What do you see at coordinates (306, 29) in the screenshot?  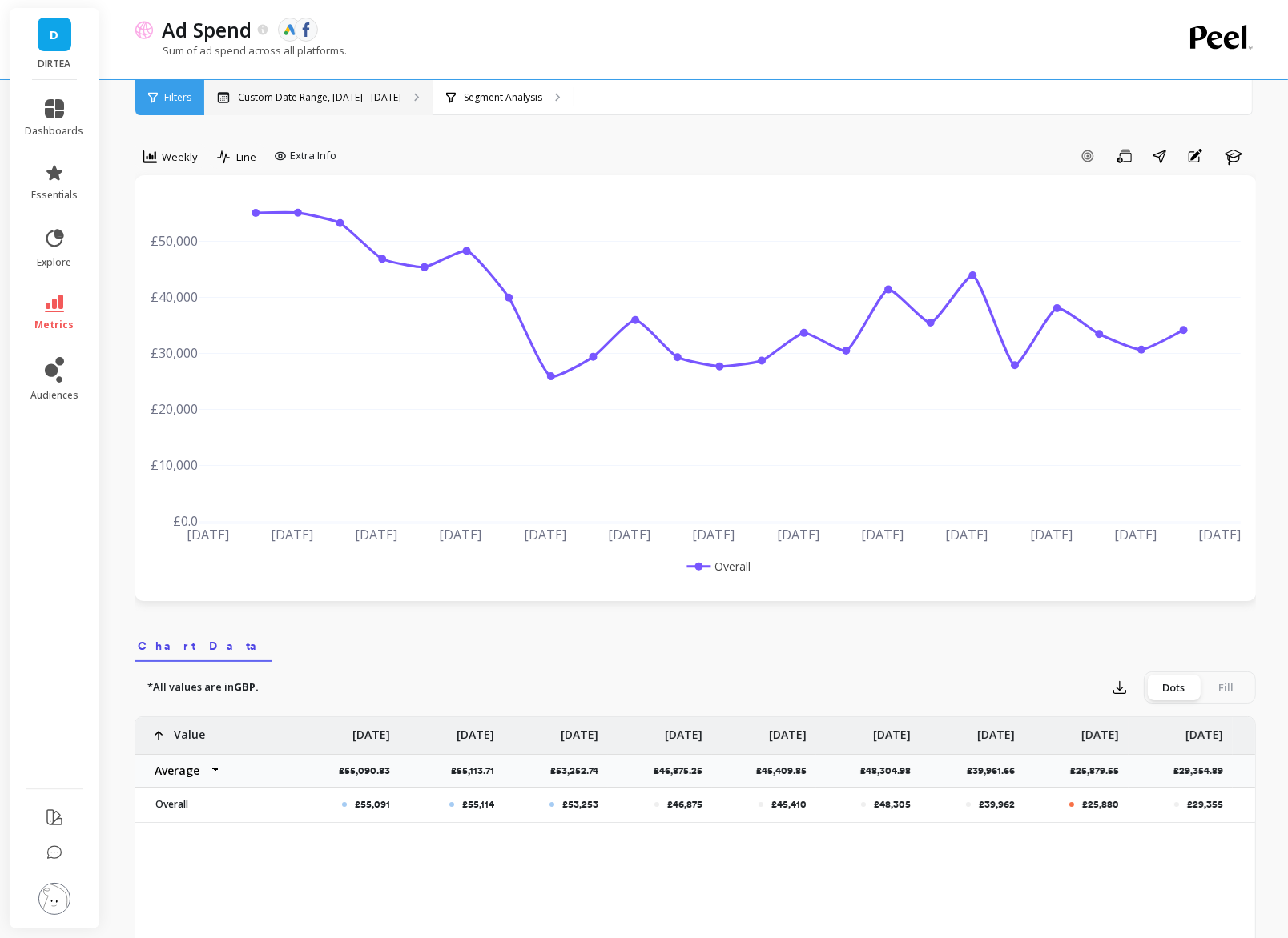 I see `img: api.fb.svg` at bounding box center [306, 29].